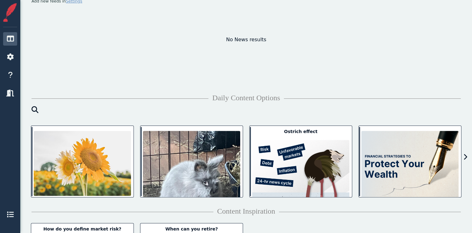 The height and width of the screenshot is (233, 472). Describe the element at coordinates (10, 12) in the screenshot. I see `img: Storiful Square` at that location.